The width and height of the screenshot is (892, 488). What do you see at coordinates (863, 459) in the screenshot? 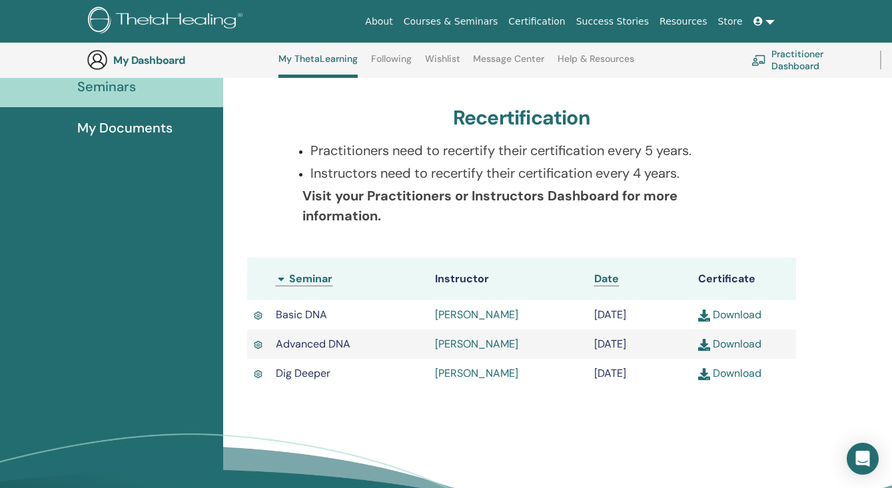
I see `div: Open Intercom Messenger` at bounding box center [863, 459].